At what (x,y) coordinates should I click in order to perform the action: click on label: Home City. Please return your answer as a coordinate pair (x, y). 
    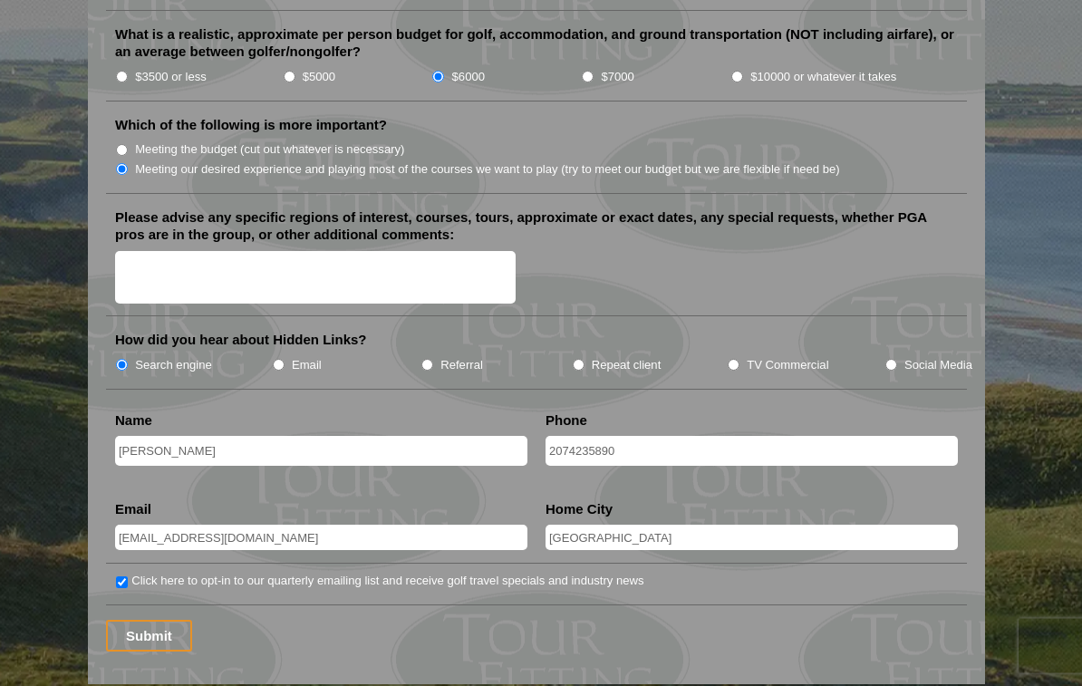
    Looking at the image, I should click on (579, 510).